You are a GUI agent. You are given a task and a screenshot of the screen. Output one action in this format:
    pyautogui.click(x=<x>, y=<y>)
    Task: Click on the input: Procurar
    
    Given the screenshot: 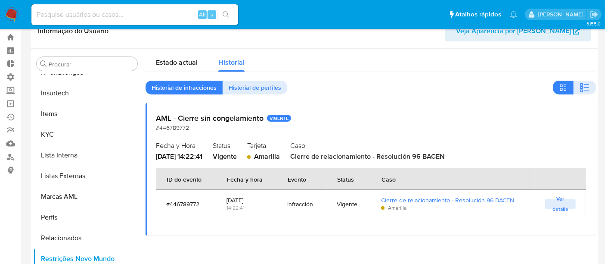 What is the action you would take?
    pyautogui.click(x=91, y=64)
    